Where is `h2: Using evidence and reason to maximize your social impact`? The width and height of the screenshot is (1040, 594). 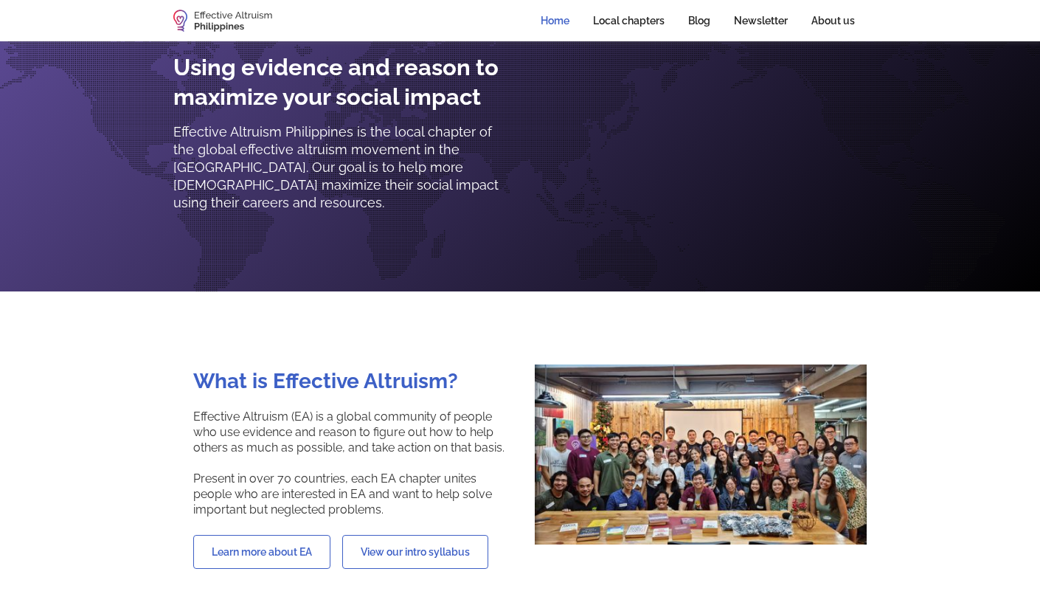
h2: Using evidence and reason to maximize your social impact is located at coordinates (345, 82).